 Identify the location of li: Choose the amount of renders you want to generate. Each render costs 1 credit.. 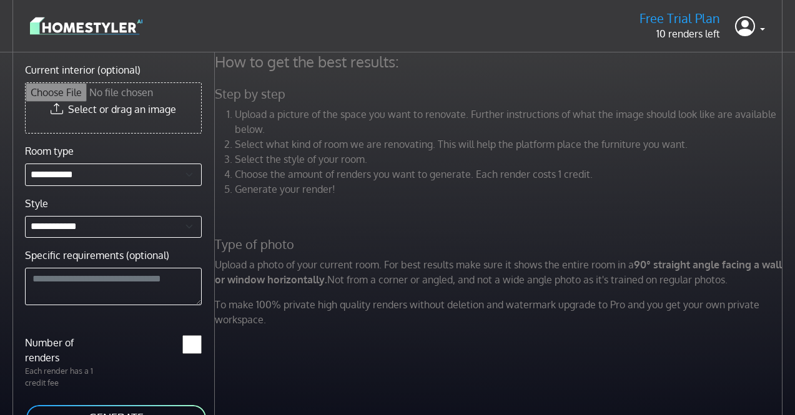
(510, 174).